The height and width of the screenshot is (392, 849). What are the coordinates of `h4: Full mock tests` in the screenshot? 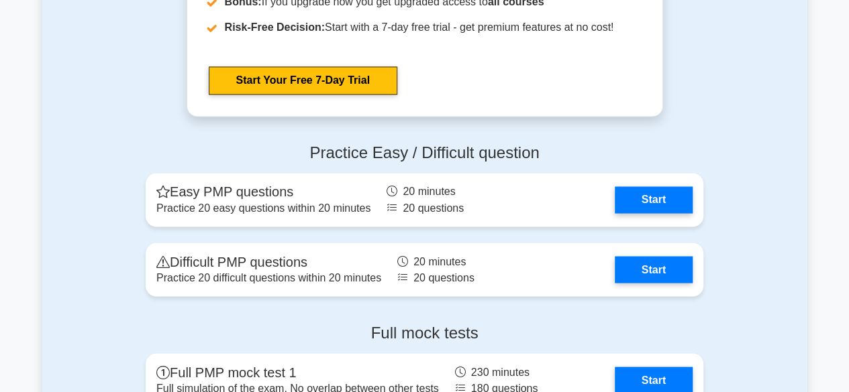 It's located at (424, 333).